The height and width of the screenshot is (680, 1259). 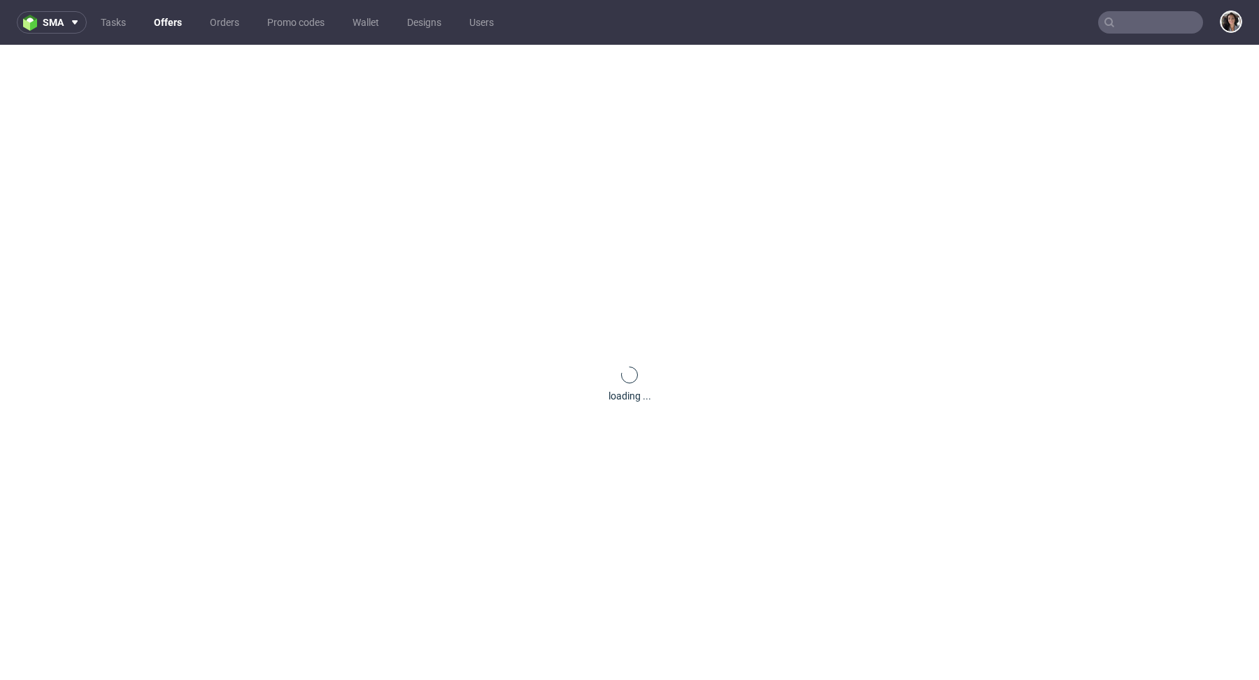 I want to click on a: Users, so click(x=481, y=22).